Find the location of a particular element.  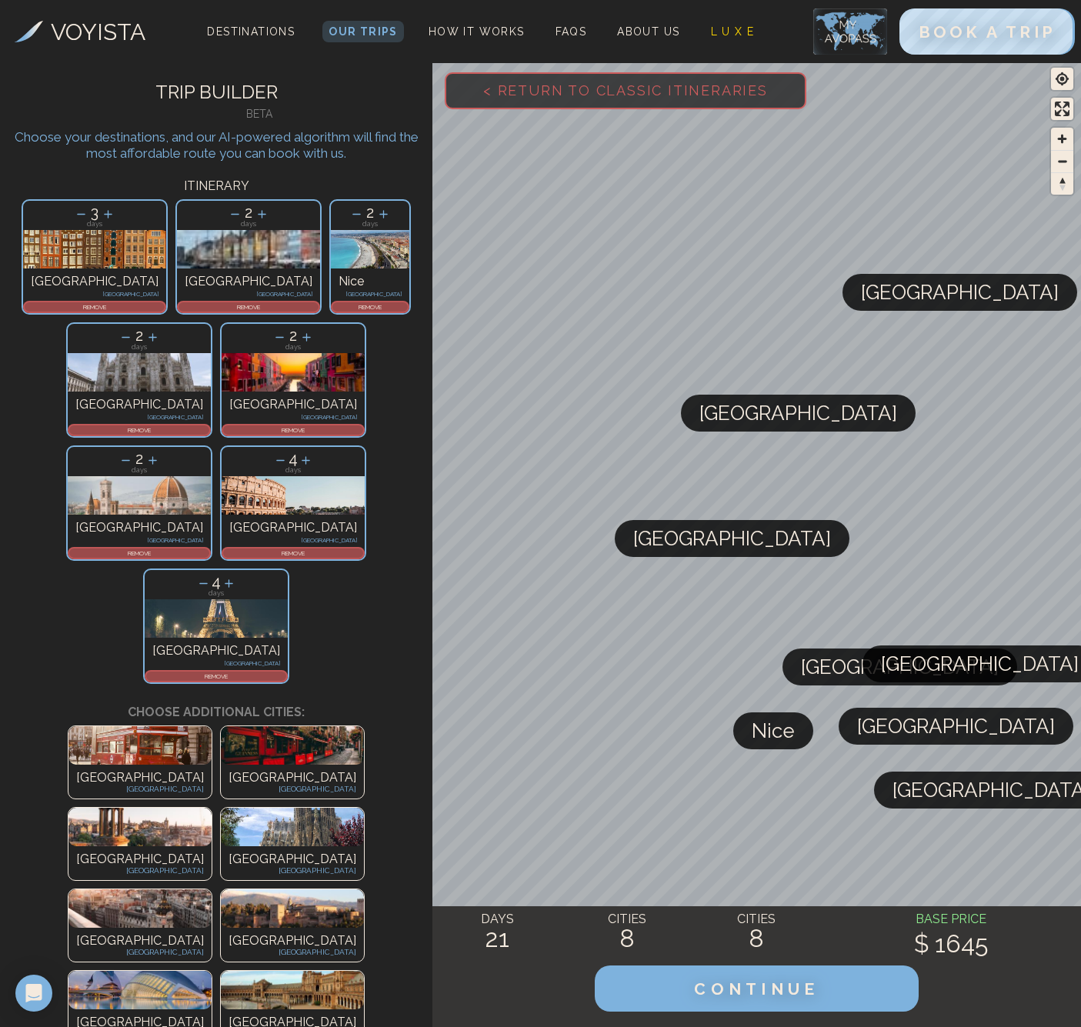

img: Voyista Logo is located at coordinates (28, 32).